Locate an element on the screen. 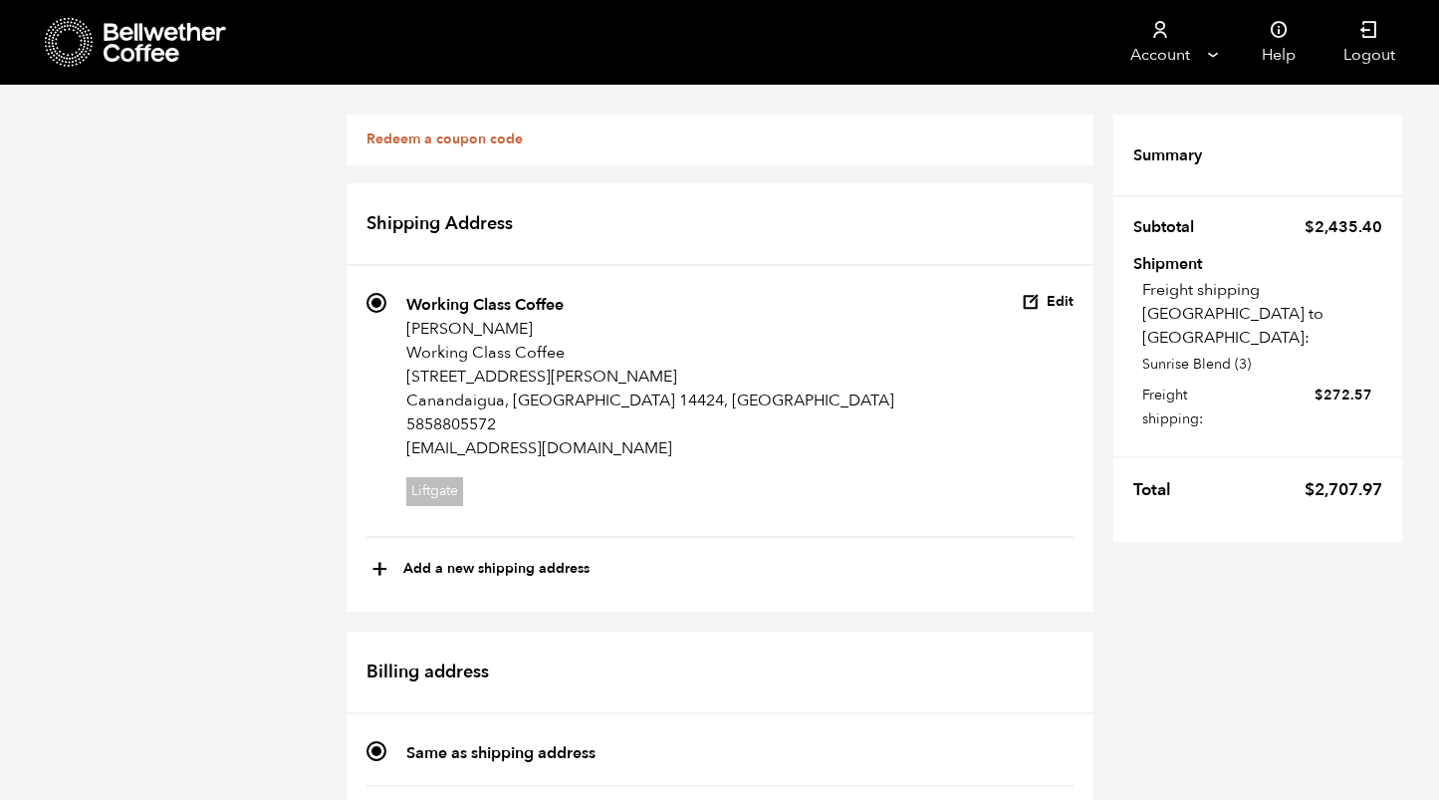 Image resolution: width=1439 pixels, height=800 pixels. input: Same as shipping address is located at coordinates (377, 751).